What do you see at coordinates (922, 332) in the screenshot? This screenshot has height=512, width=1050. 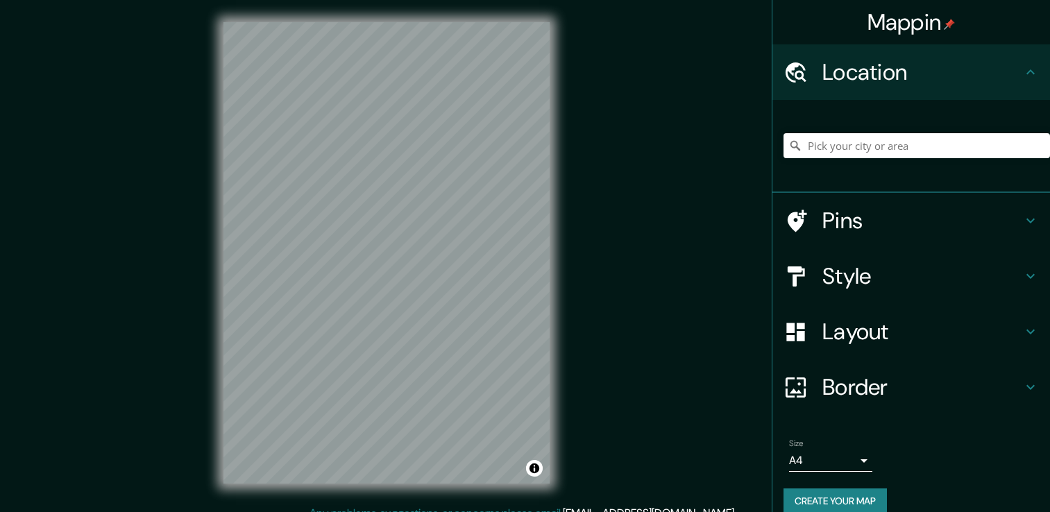 I see `h4: Layout` at bounding box center [922, 332].